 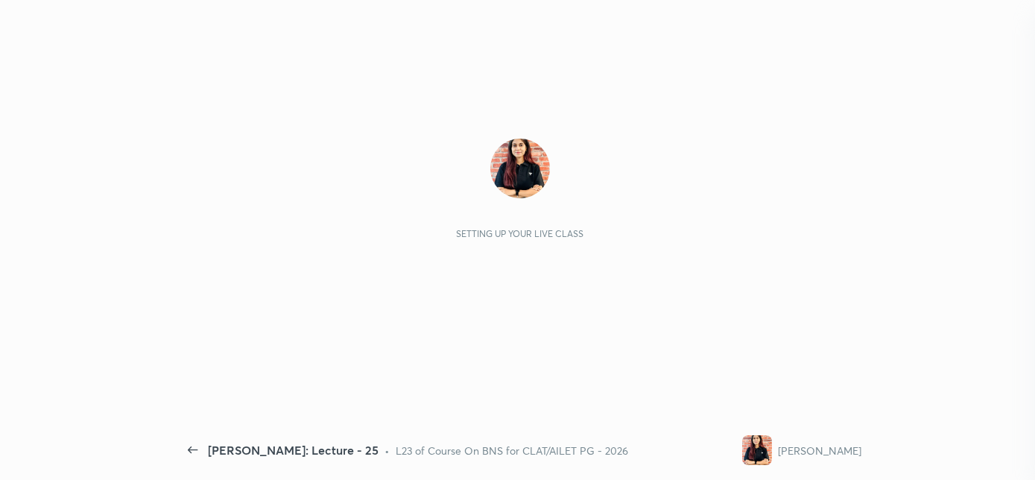 What do you see at coordinates (512, 450) in the screenshot?
I see `div: L23 of Course On BNS for CLAT/AILET PG - 2026` at bounding box center [512, 450].